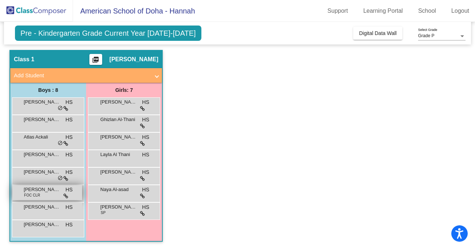 Image resolution: width=475 pixels, height=249 pixels. Describe the element at coordinates (124, 90) in the screenshot. I see `div: Girls: 7` at that location.